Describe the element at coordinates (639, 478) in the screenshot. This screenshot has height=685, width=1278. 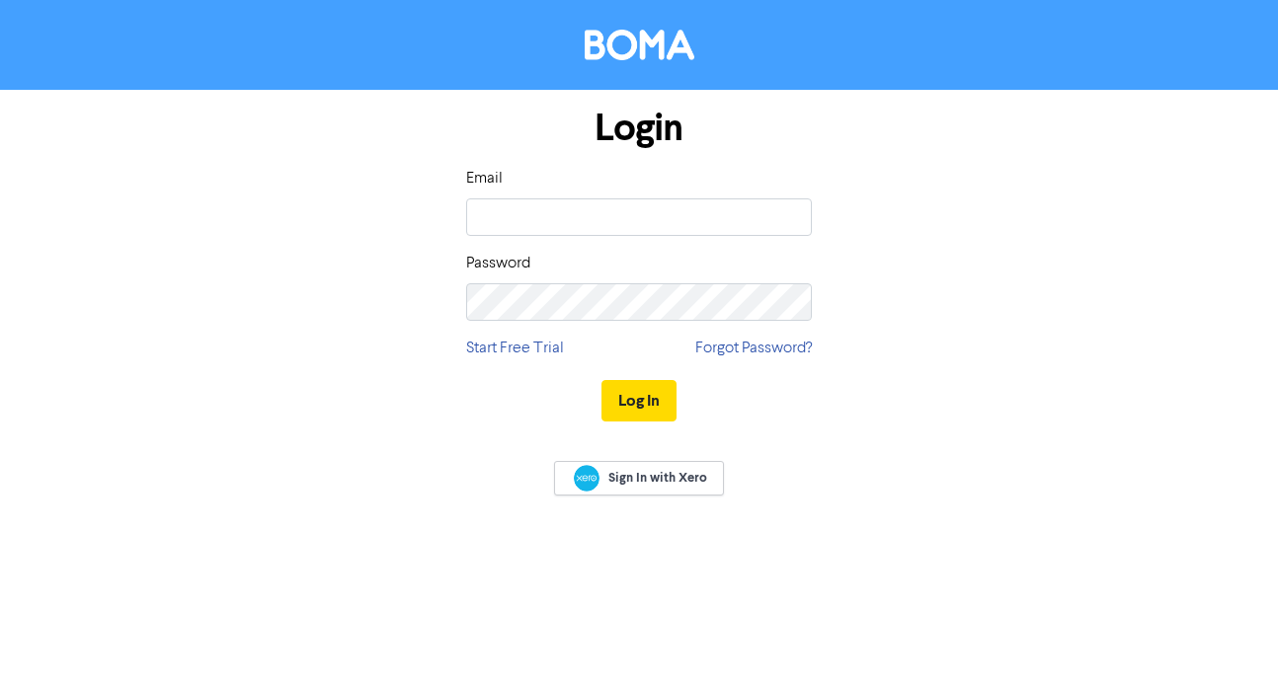
I see `a: Sign In with Xero` at that location.